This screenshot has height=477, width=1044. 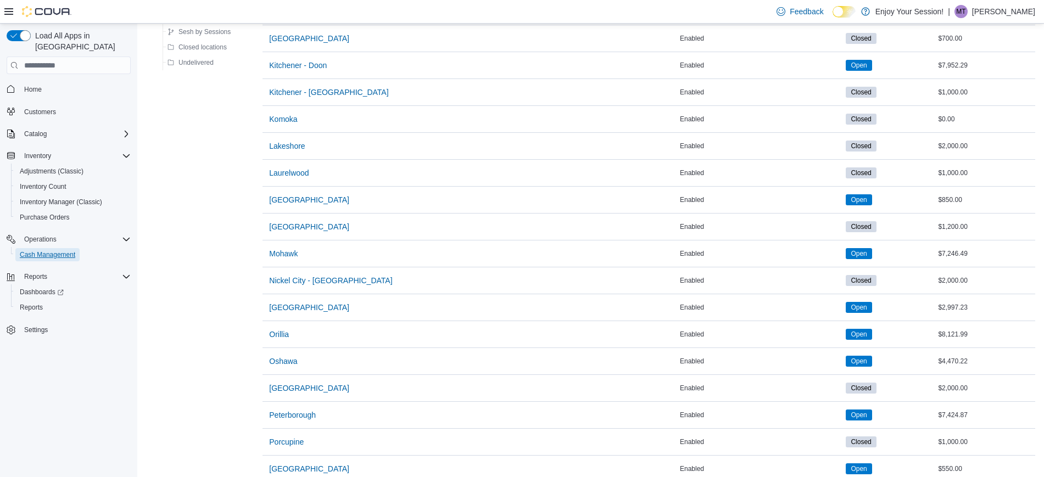 What do you see at coordinates (287, 146) in the screenshot?
I see `button: Lakeshore` at bounding box center [287, 146].